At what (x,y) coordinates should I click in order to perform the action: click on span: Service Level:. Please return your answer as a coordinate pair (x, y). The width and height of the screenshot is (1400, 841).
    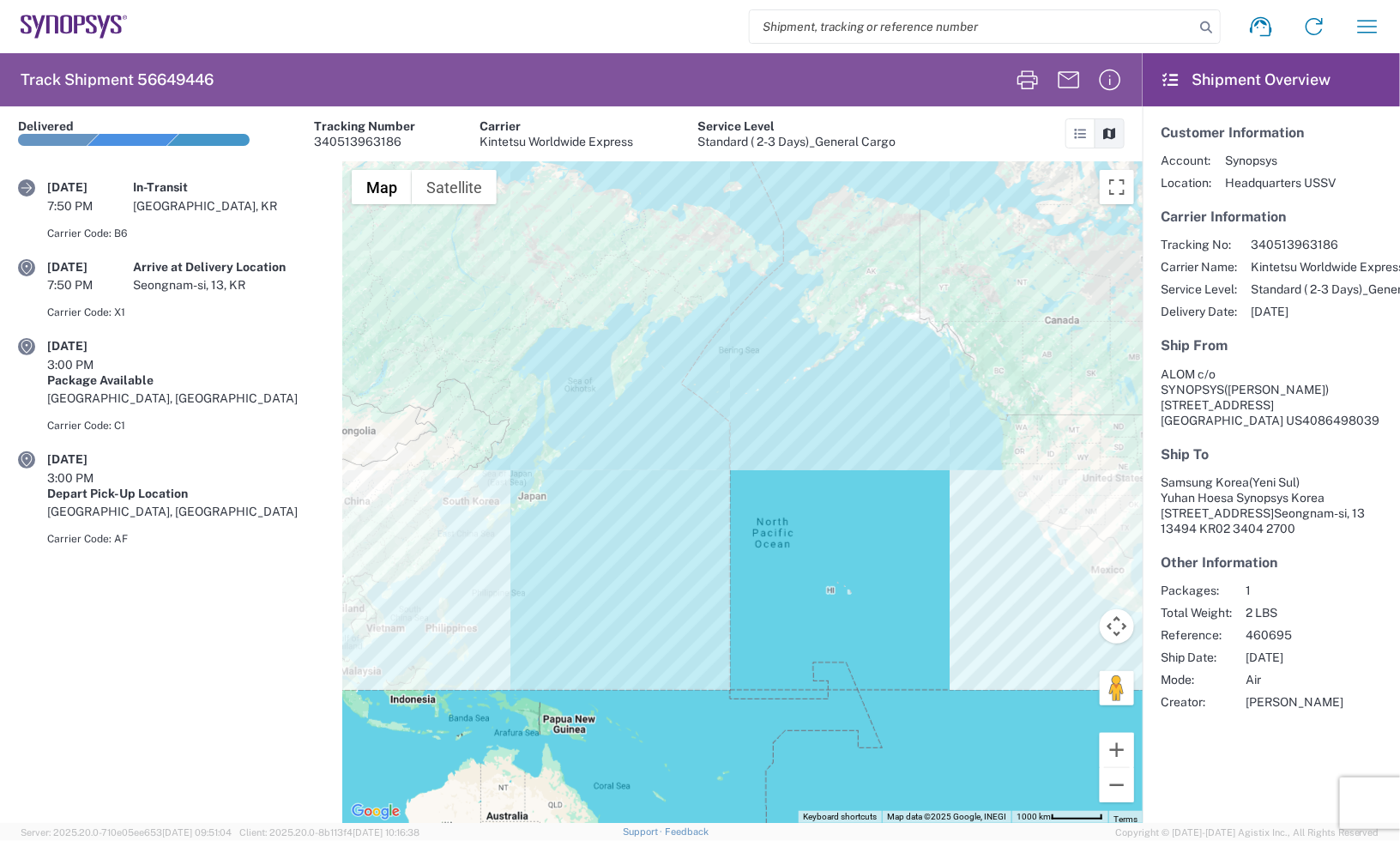
    Looking at the image, I should click on (1199, 289).